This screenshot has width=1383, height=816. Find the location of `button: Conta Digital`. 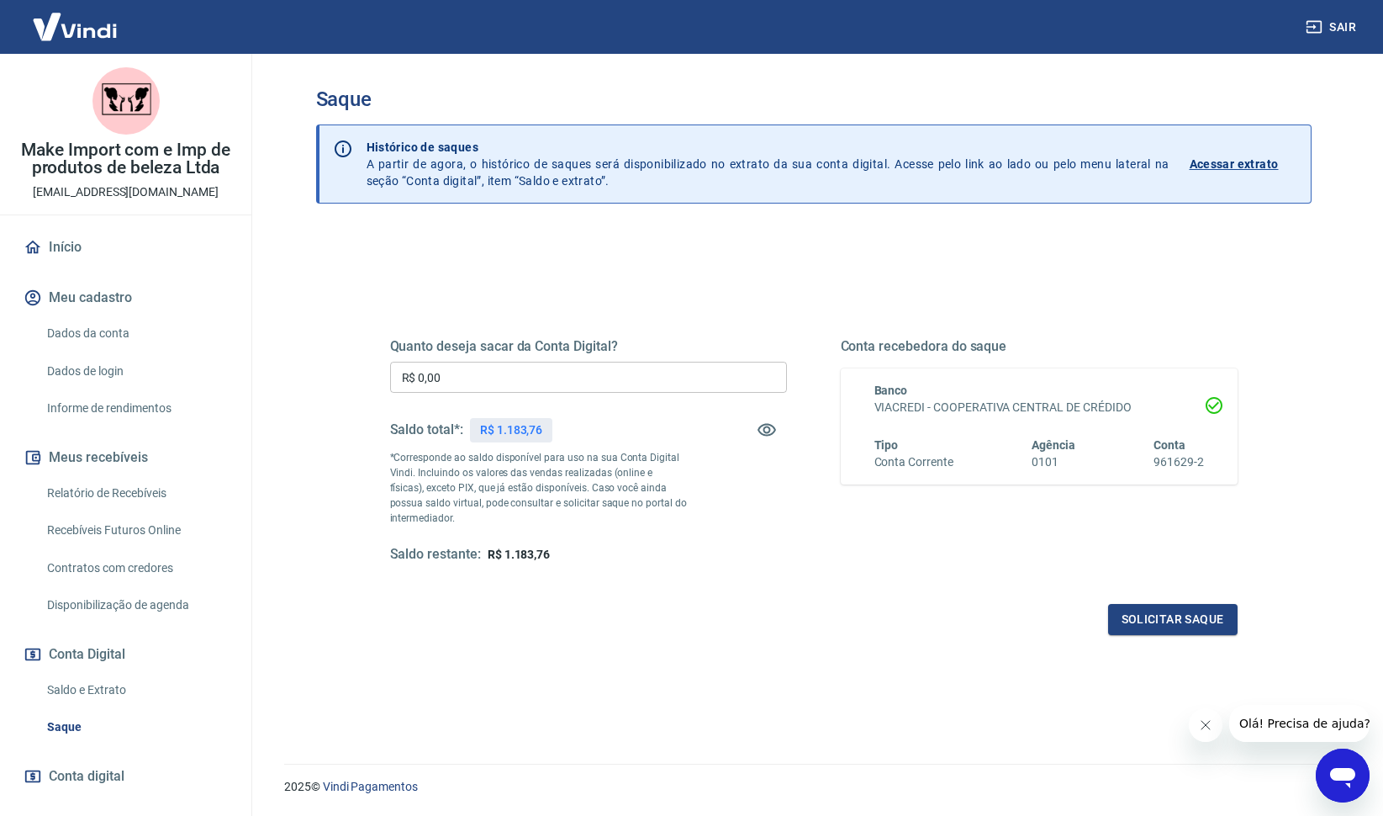

button: Conta Digital is located at coordinates (125, 654).